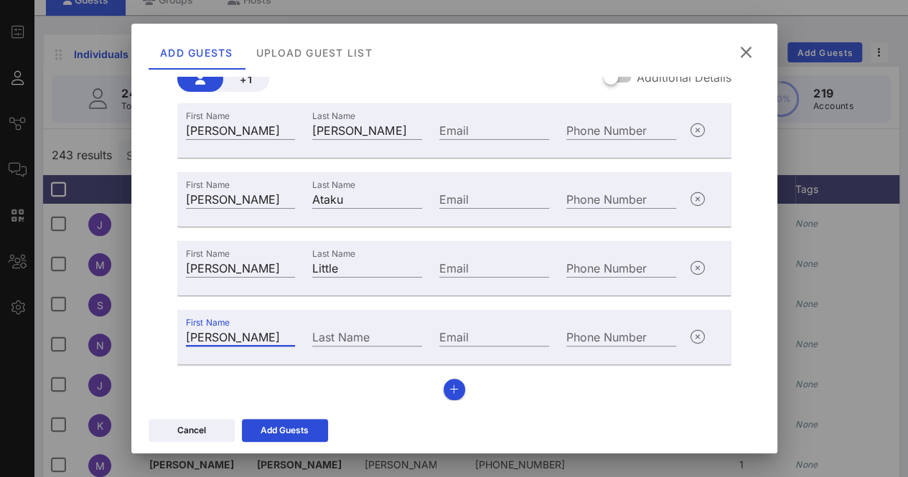 The width and height of the screenshot is (908, 477). Describe the element at coordinates (684, 77) in the screenshot. I see `label: Additional Details` at that location.